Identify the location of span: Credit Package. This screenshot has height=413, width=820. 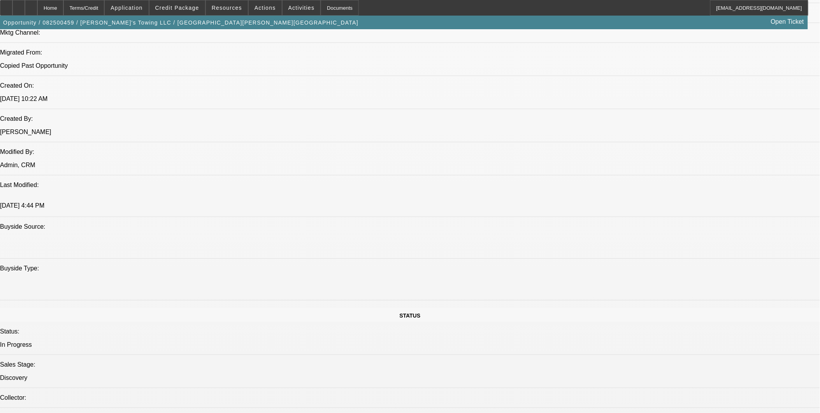
(177, 8).